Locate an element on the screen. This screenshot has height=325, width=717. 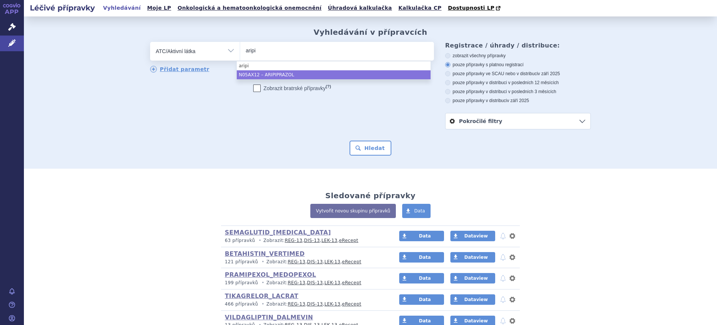
h3: Registrace / úhrady / distribuce: is located at coordinates (518, 45).